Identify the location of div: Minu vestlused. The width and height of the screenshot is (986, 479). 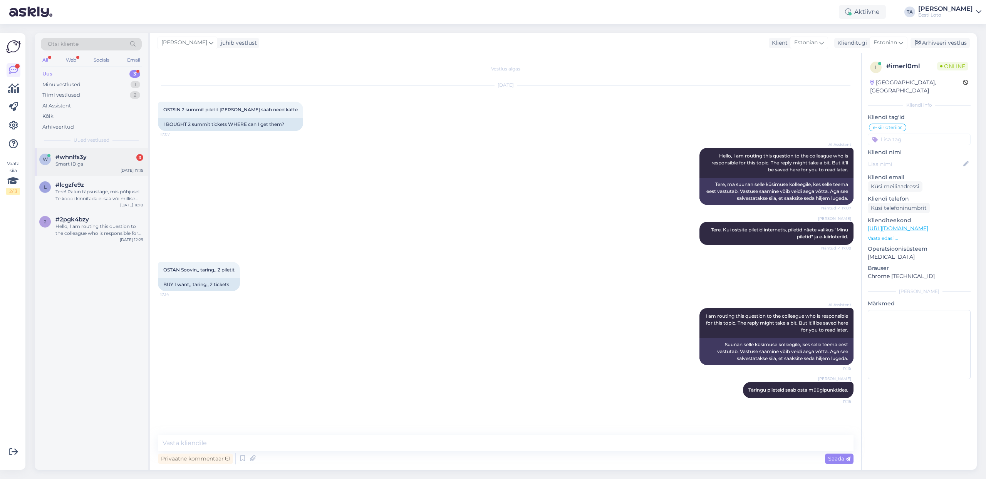
(61, 85).